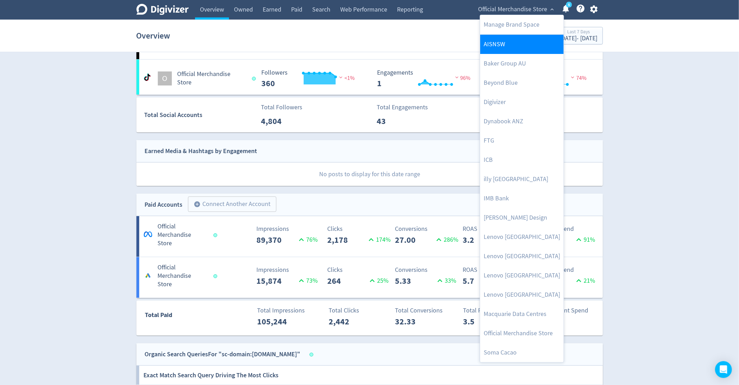 Image resolution: width=739 pixels, height=385 pixels. What do you see at coordinates (522, 83) in the screenshot?
I see `a: Beyond Blue` at bounding box center [522, 83].